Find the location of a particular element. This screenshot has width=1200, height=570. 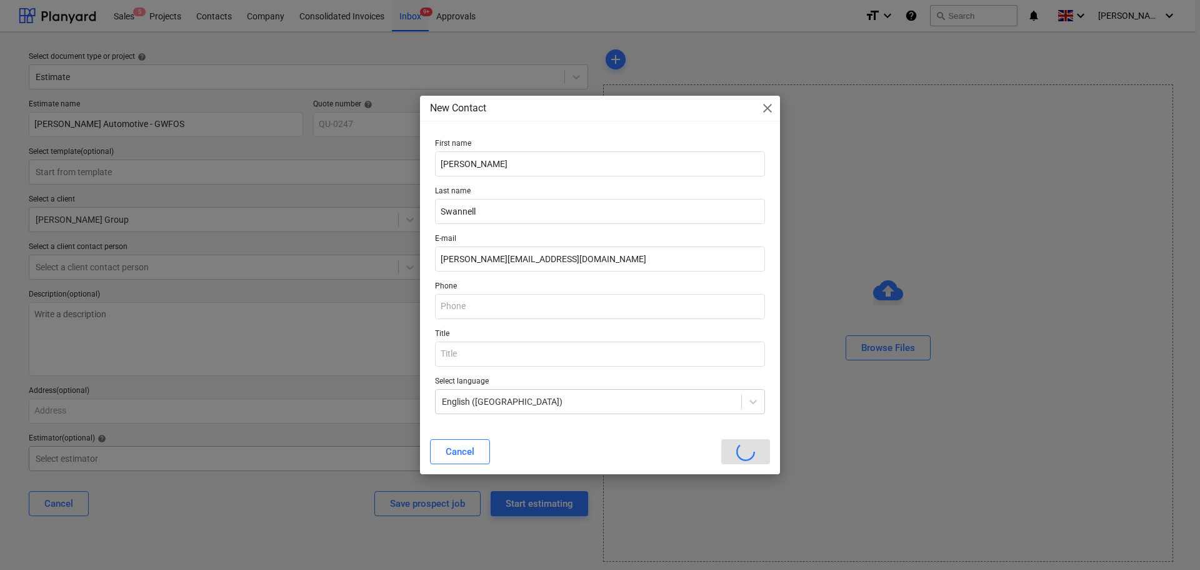

p: First name is located at coordinates (600, 145).